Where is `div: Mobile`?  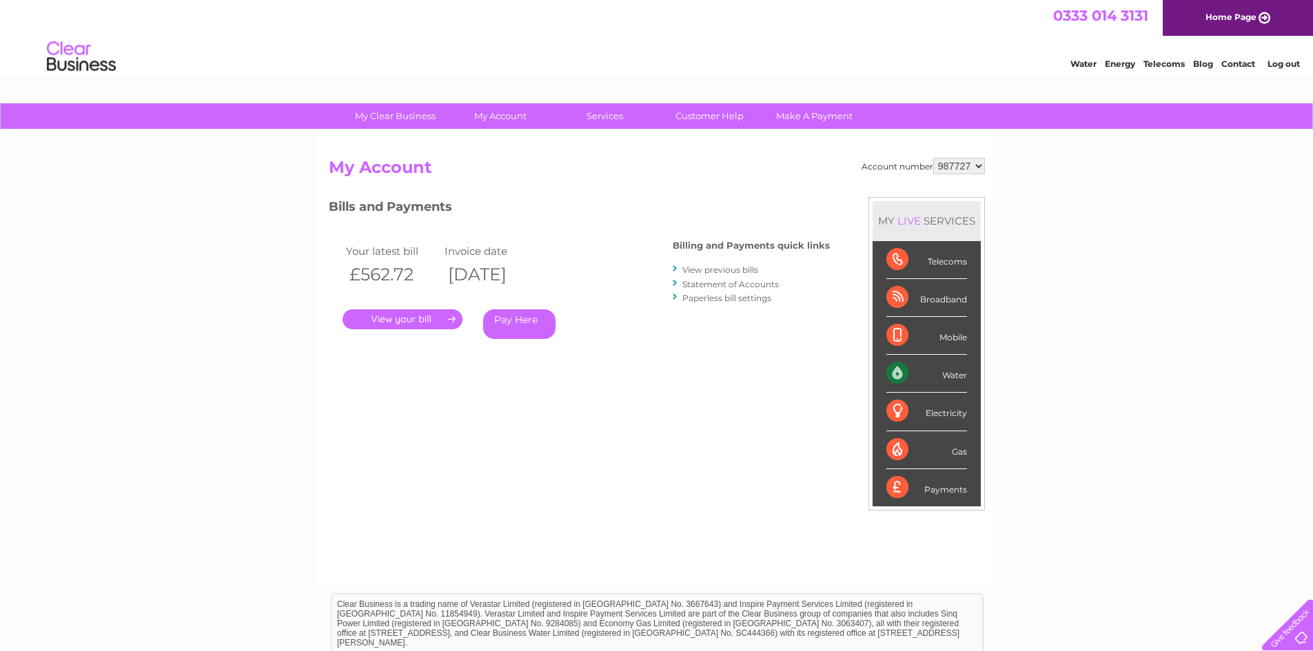 div: Mobile is located at coordinates (926, 336).